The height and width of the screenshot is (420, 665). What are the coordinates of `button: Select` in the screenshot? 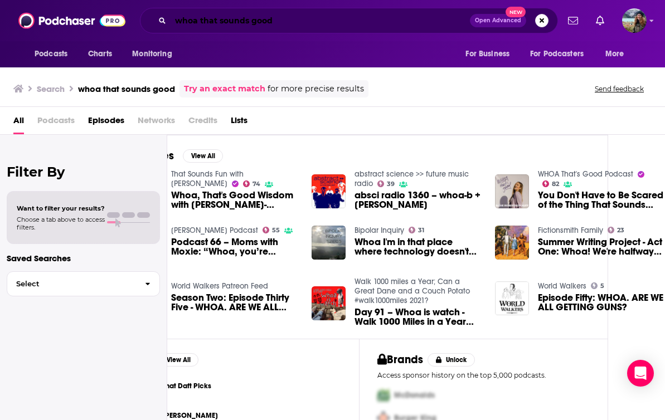 It's located at (83, 284).